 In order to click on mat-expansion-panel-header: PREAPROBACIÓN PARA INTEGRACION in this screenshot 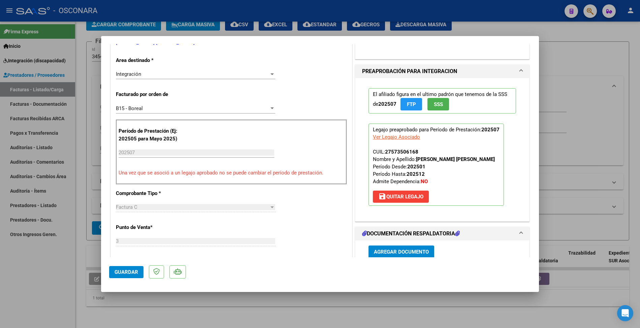, I will do `click(442, 71)`.